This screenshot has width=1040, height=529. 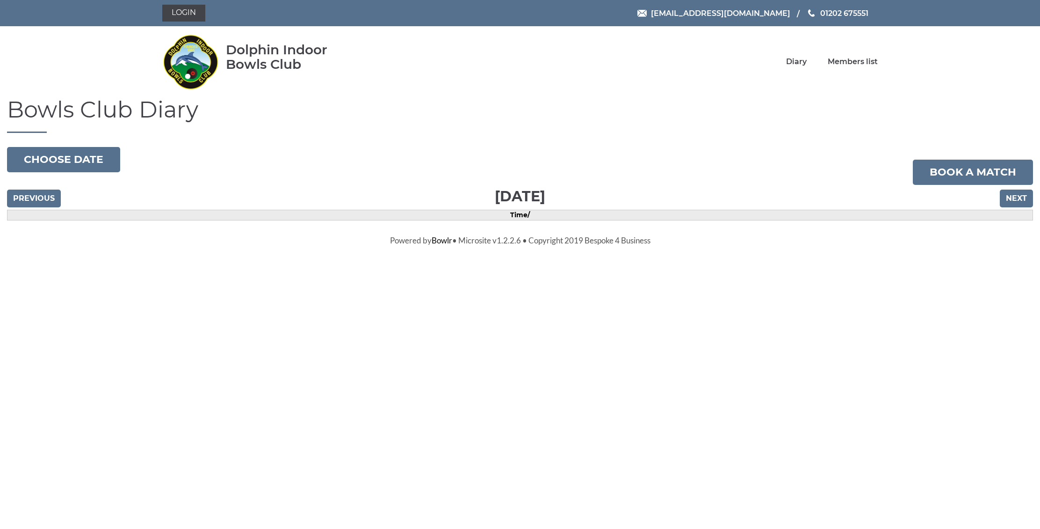 What do you see at coordinates (291, 57) in the screenshot?
I see `div: Dolphin Indoor Bowls Club` at bounding box center [291, 57].